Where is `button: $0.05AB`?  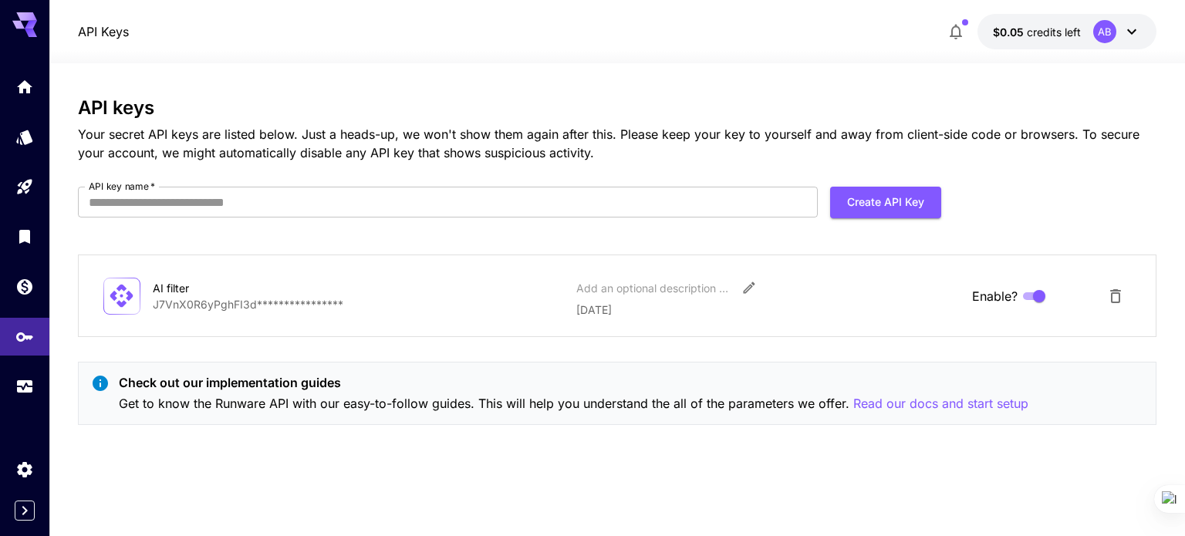
button: $0.05AB is located at coordinates (1067, 32).